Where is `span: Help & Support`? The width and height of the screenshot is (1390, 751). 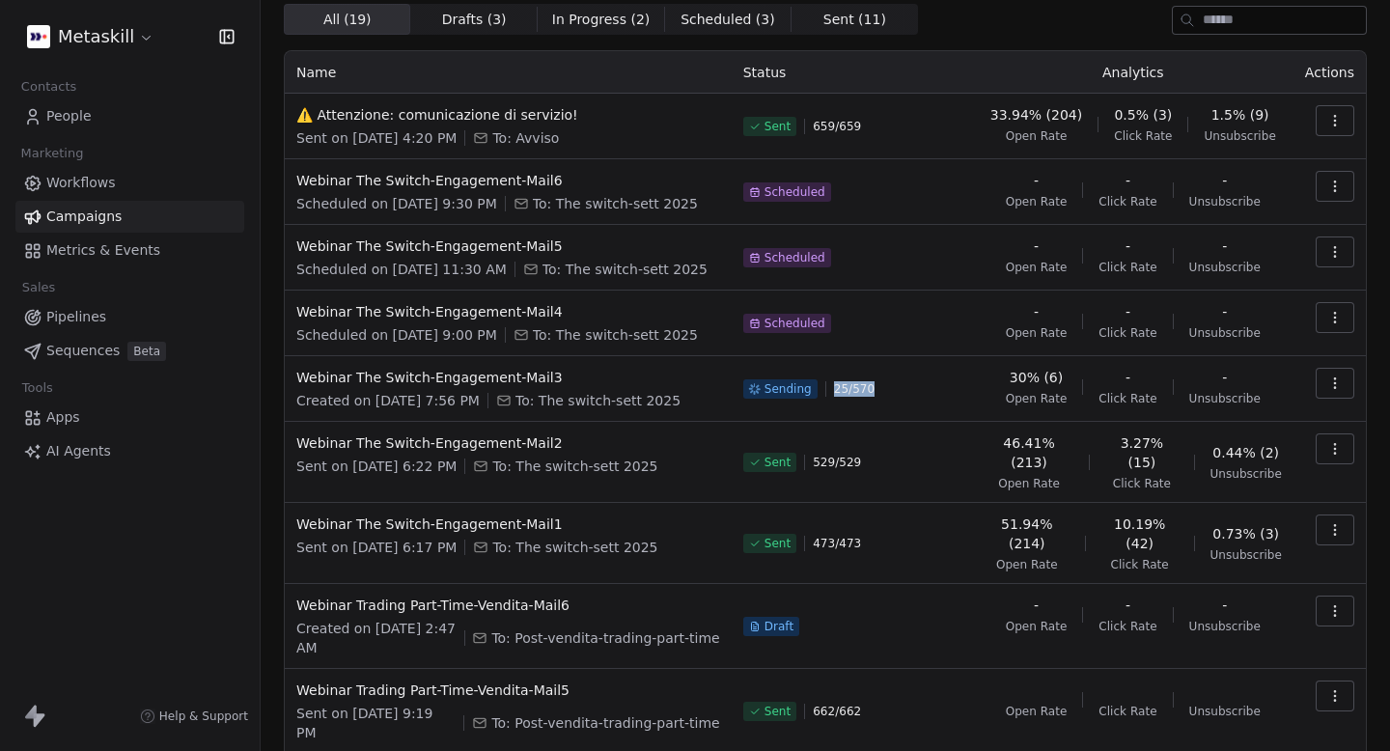 span: Help & Support is located at coordinates (204, 716).